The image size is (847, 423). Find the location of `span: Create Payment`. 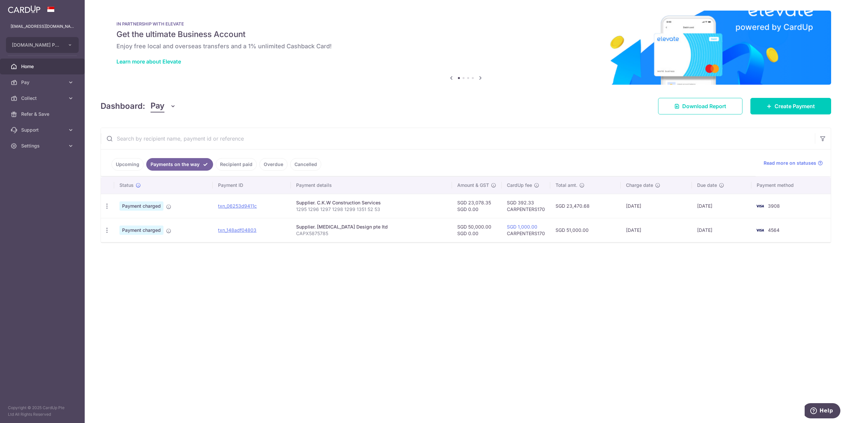

span: Create Payment is located at coordinates (794, 106).